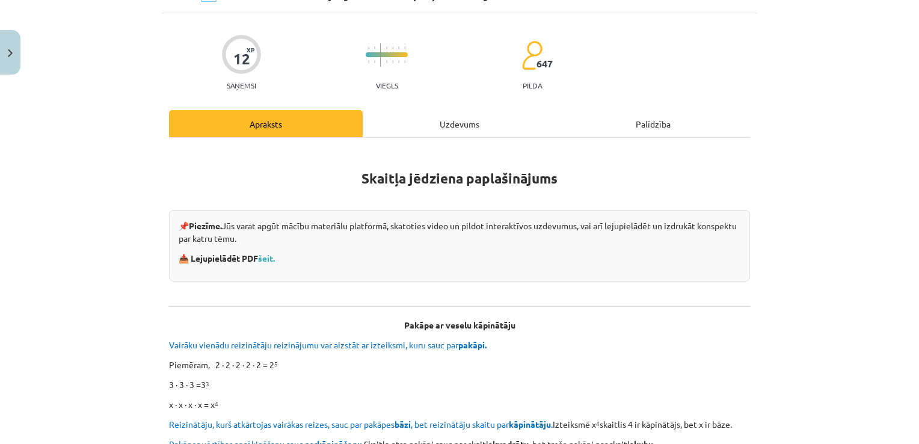  What do you see at coordinates (459, 178) in the screenshot?
I see `strong: Skaitļa jēdziena paplašinājums` at bounding box center [459, 178].